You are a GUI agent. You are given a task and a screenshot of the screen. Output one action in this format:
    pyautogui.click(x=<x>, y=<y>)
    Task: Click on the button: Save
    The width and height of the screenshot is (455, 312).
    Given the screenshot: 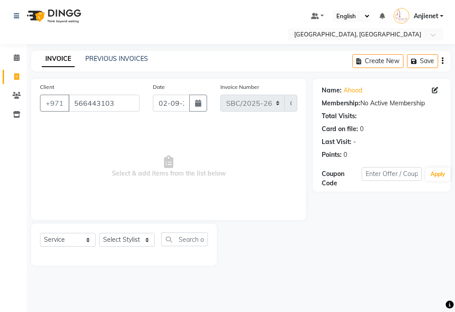 What is the action you would take?
    pyautogui.click(x=423, y=61)
    